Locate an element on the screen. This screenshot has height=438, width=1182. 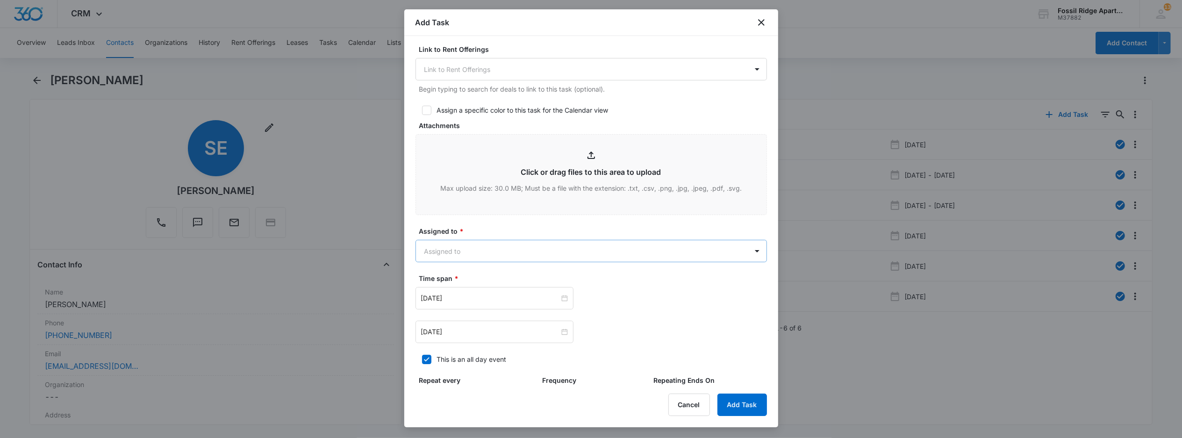
label: Time span is located at coordinates (595, 278).